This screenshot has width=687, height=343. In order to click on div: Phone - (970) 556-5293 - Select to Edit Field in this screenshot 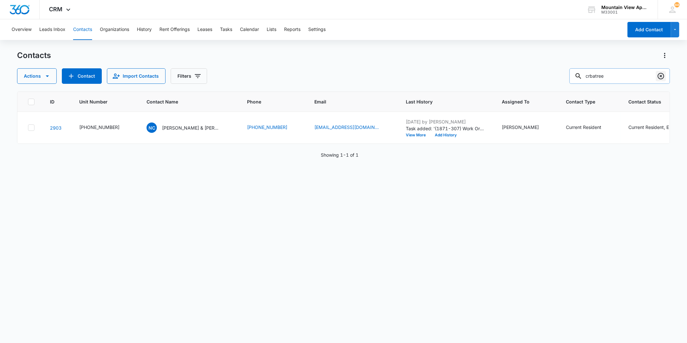, I will do `click(273, 127)`.